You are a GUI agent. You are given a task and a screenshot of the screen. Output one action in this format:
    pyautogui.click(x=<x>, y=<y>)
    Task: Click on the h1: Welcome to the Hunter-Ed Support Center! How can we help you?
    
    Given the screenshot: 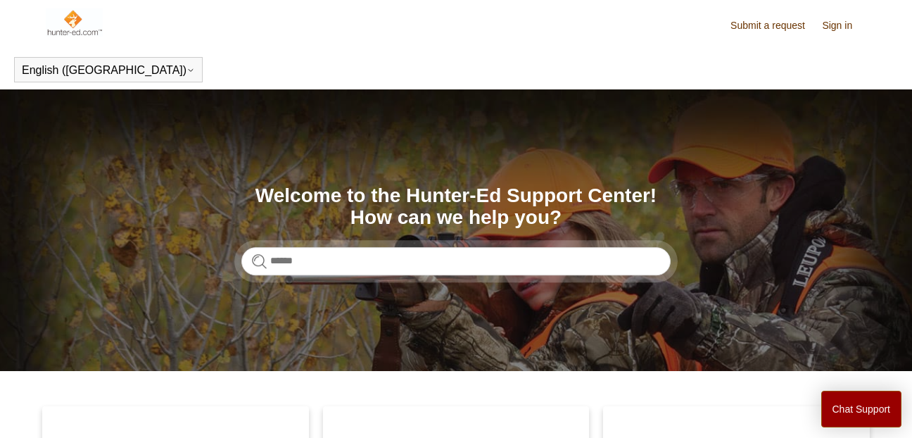 What is the action you would take?
    pyautogui.click(x=456, y=207)
    